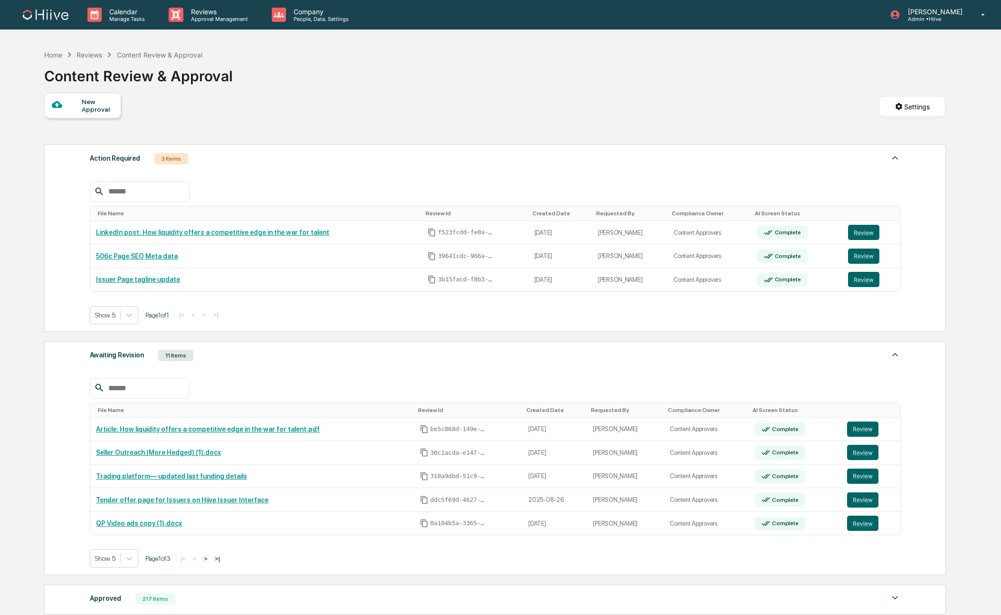  What do you see at coordinates (171, 159) in the screenshot?
I see `div: 3 Items` at bounding box center [171, 159].